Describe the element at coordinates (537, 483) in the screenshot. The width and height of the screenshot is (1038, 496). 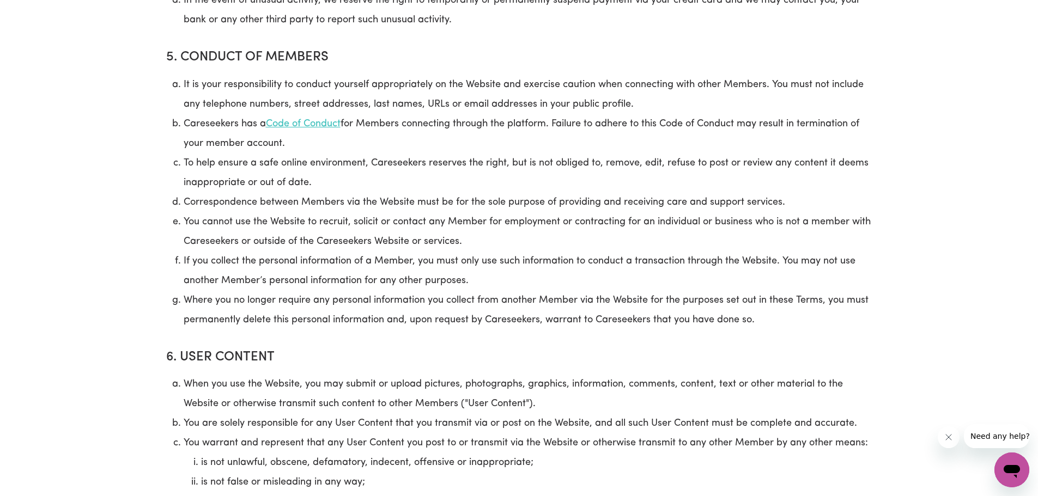
I see `li: is not false or misleading in any way;` at that location.